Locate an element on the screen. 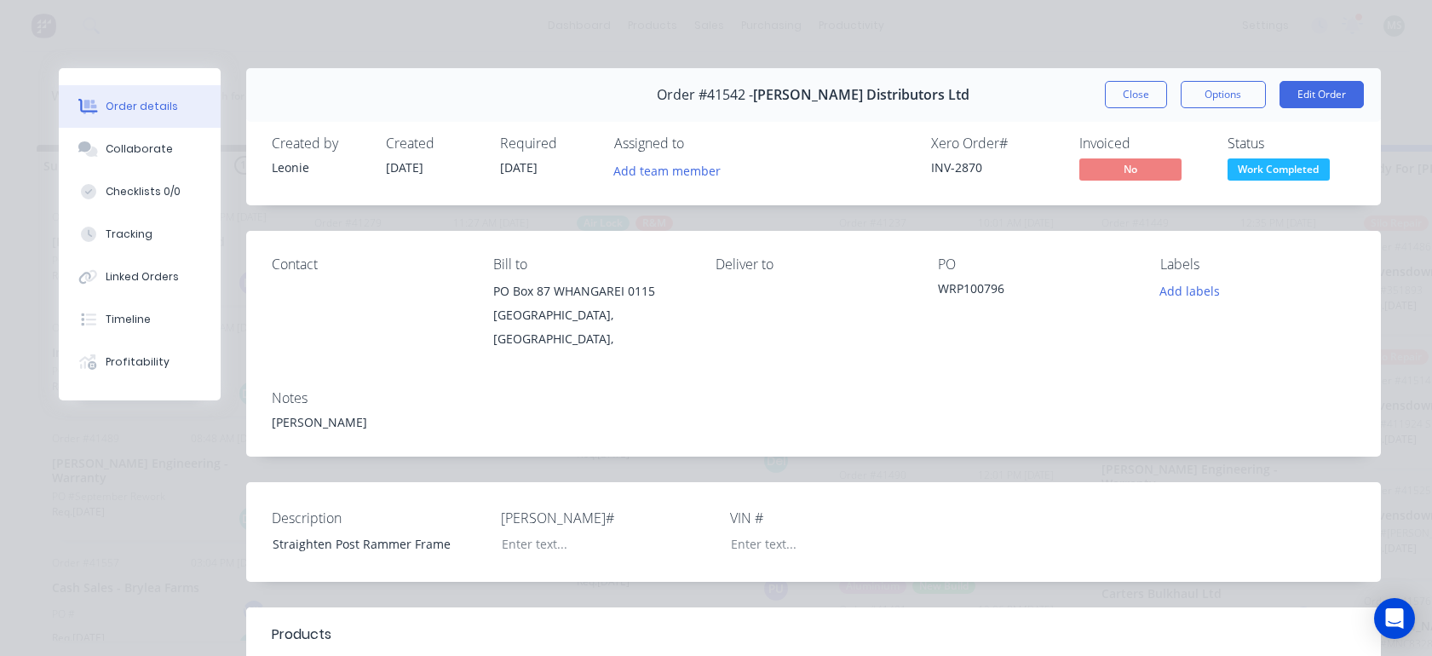 The width and height of the screenshot is (1432, 656). button: Work Completed is located at coordinates (1278, 171).